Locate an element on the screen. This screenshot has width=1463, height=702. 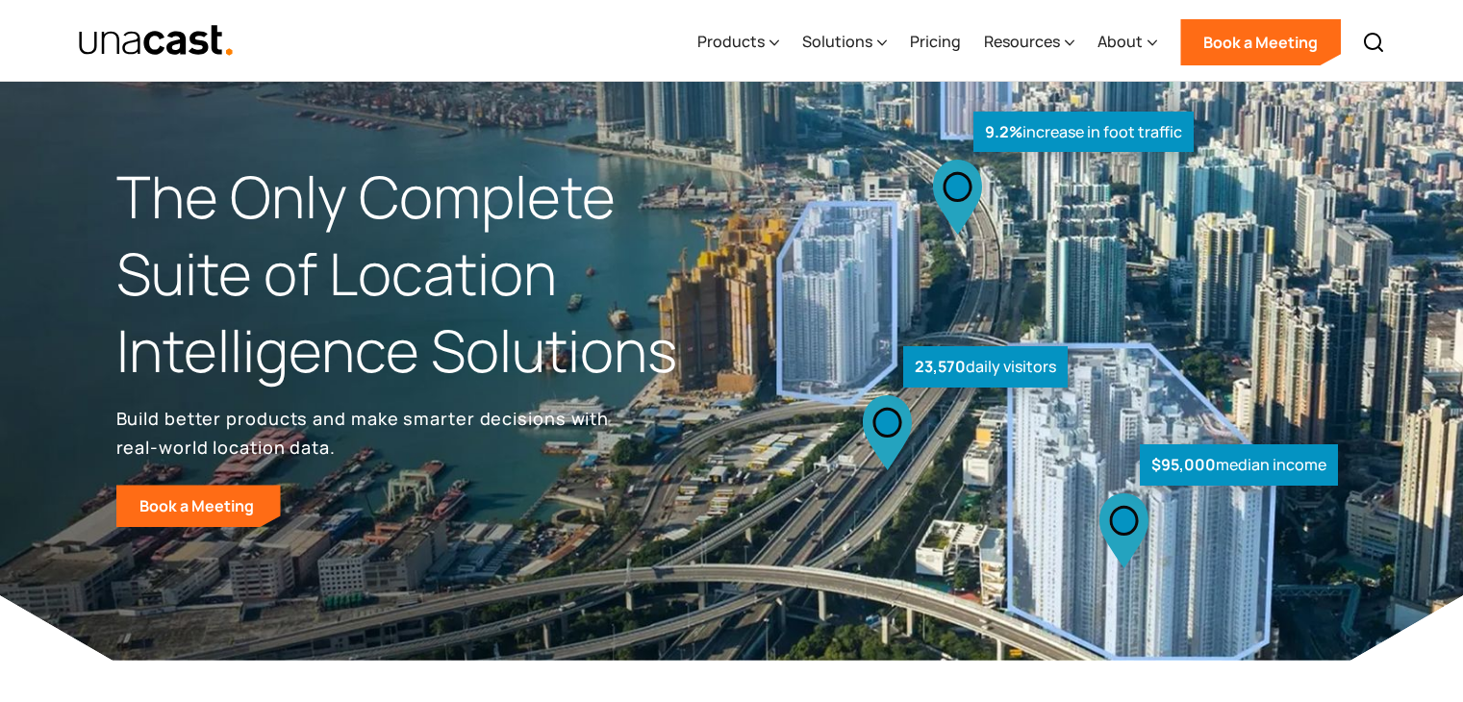
div: median income is located at coordinates (1239, 465).